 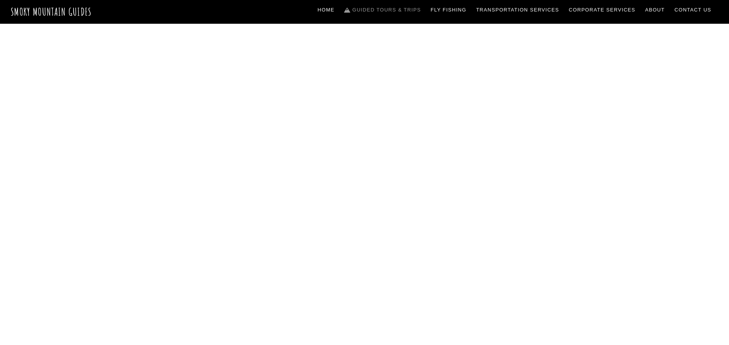 I want to click on span: Guided Trips & Tours, so click(x=365, y=154).